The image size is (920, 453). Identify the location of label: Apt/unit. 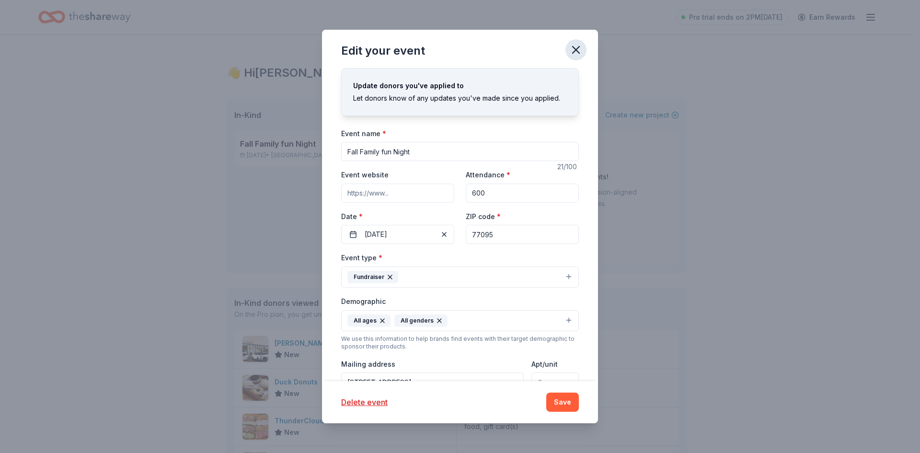
(545, 364).